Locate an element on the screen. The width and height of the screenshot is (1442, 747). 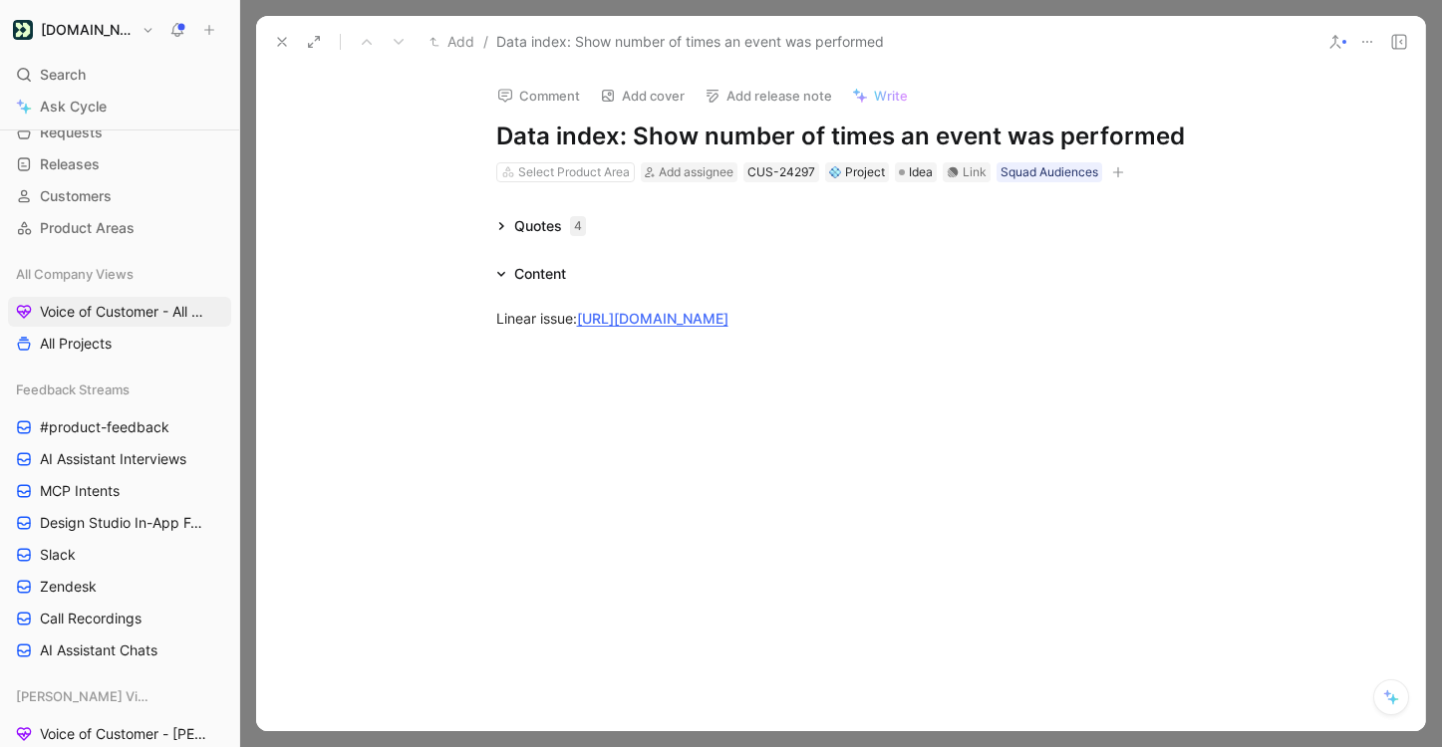
div: 💠Project is located at coordinates (857, 172).